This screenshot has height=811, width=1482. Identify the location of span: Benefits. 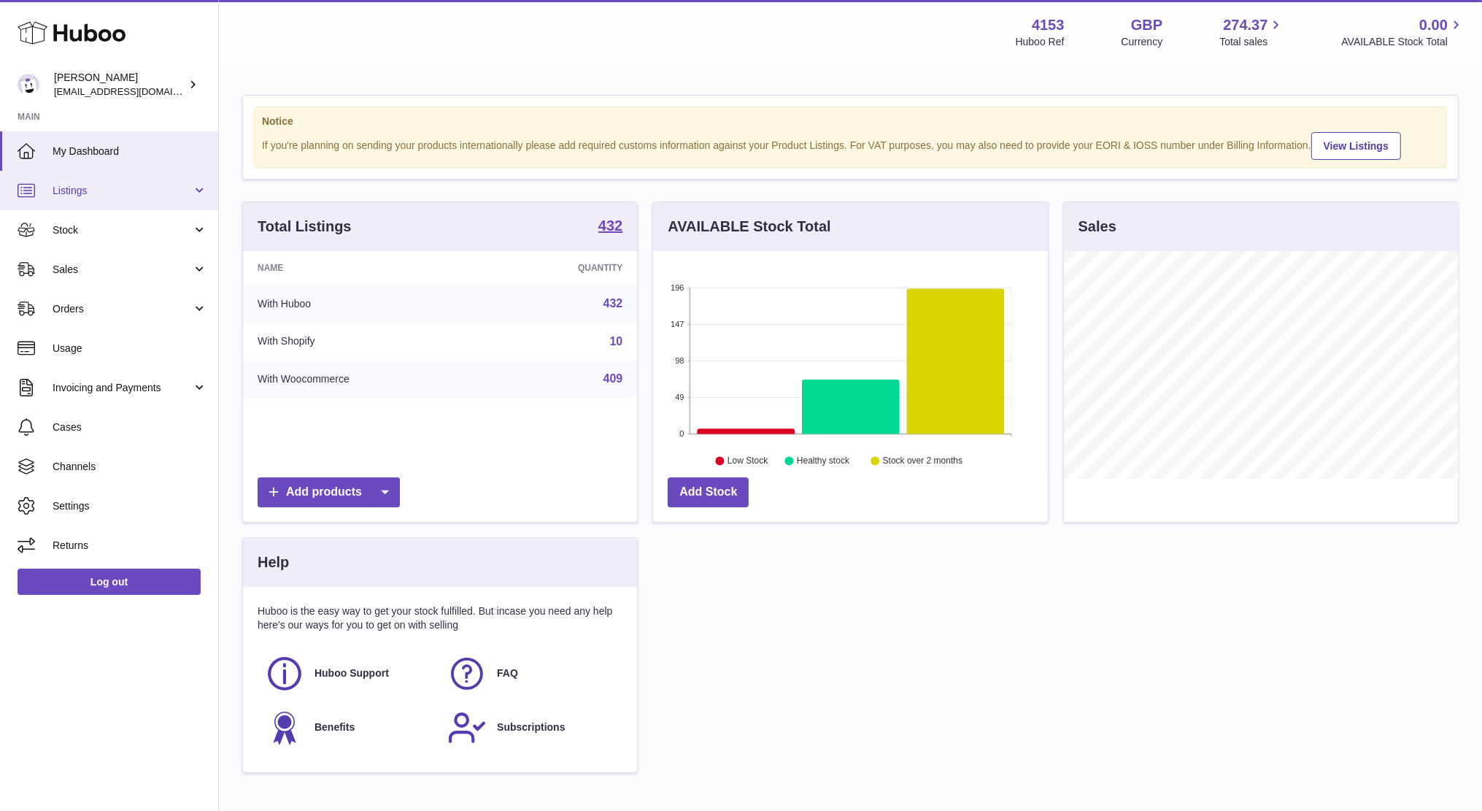
(334, 727).